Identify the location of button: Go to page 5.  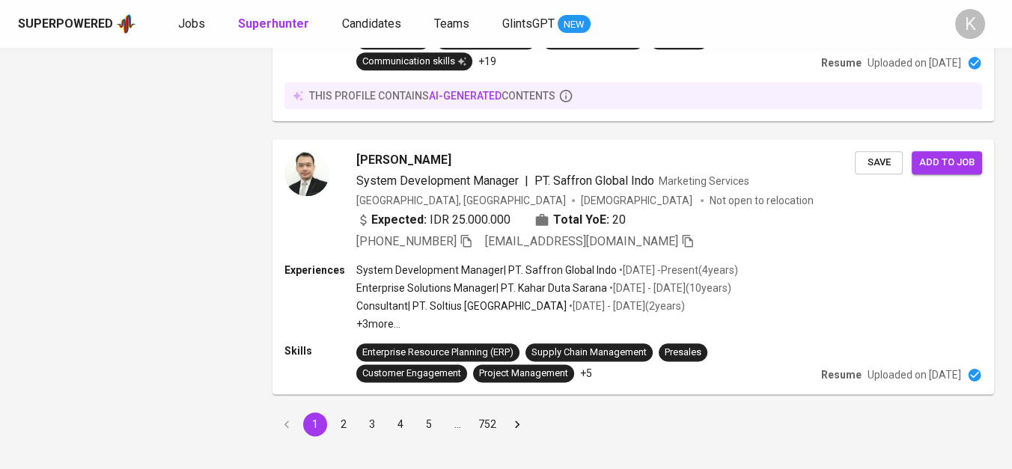
(429, 424).